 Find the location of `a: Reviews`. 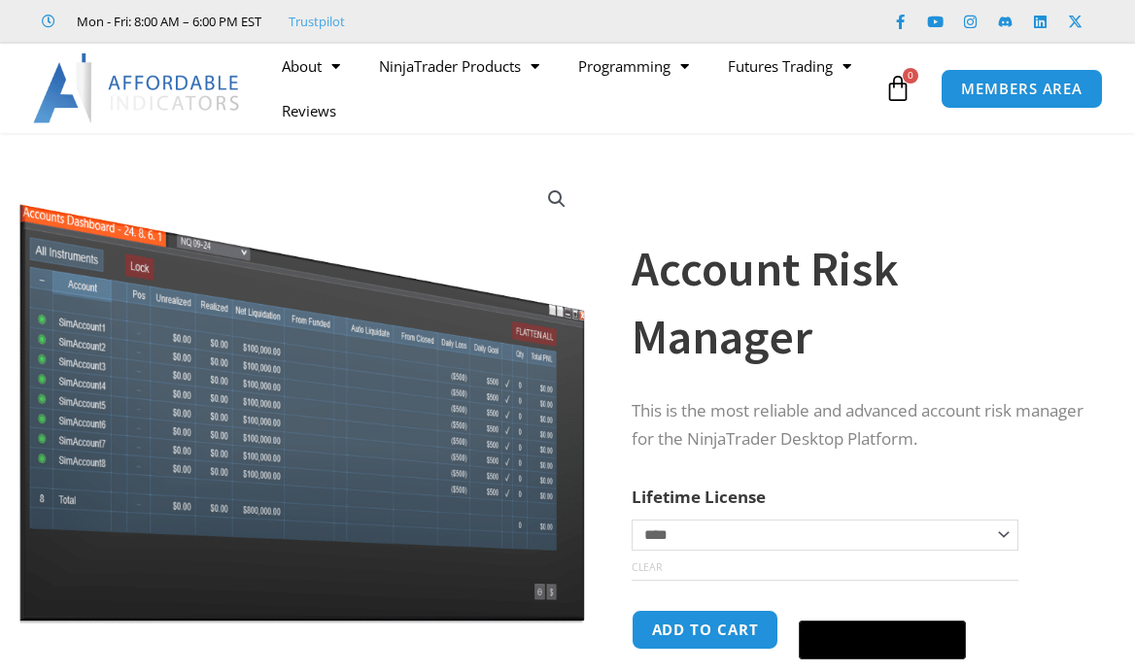

a: Reviews is located at coordinates (309, 111).